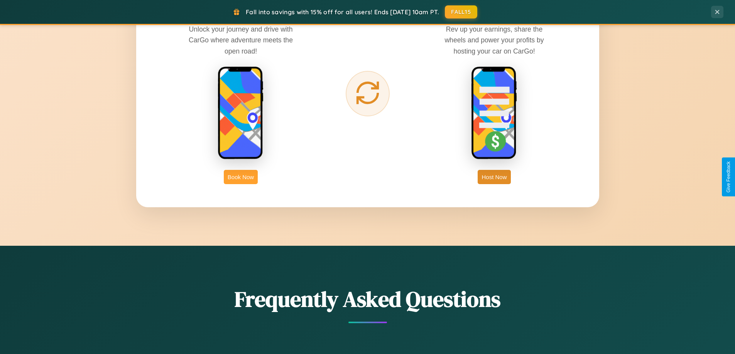 The image size is (735, 354). I want to click on p: Rev up your earnings, share the wheels and power your profits by hosting your car on CarGo!, so click(494, 40).